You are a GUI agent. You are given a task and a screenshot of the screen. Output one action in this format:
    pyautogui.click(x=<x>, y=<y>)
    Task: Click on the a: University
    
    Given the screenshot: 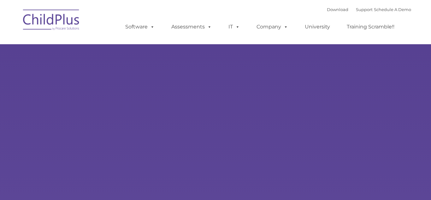 What is the action you would take?
    pyautogui.click(x=317, y=27)
    